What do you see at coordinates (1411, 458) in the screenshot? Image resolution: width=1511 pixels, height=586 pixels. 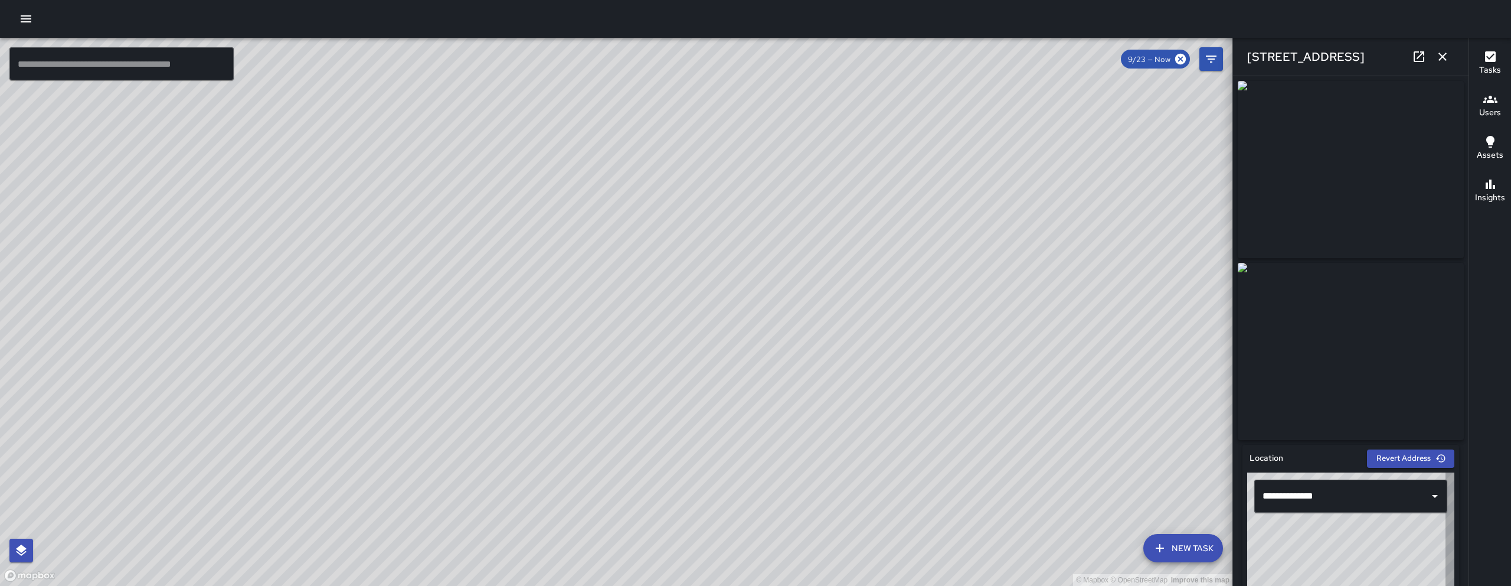 I see `button: Revert Address` at bounding box center [1411, 458].